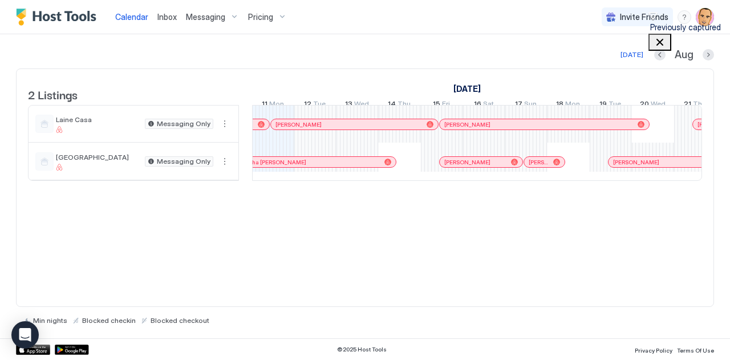 The height and width of the screenshot is (360, 730). I want to click on span: Terms Of Use, so click(695, 350).